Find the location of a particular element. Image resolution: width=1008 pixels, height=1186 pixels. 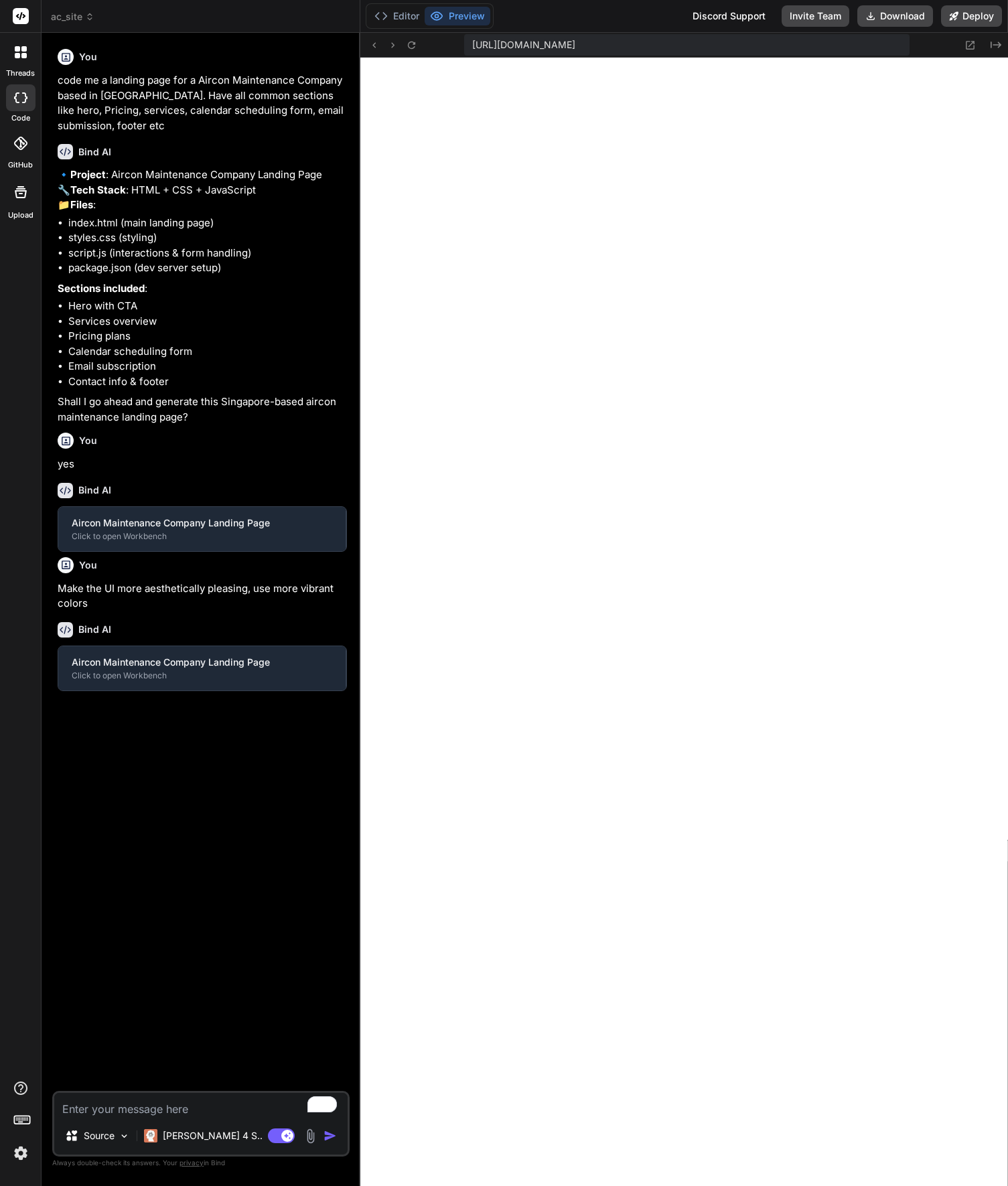

span: privacy is located at coordinates (192, 1163).